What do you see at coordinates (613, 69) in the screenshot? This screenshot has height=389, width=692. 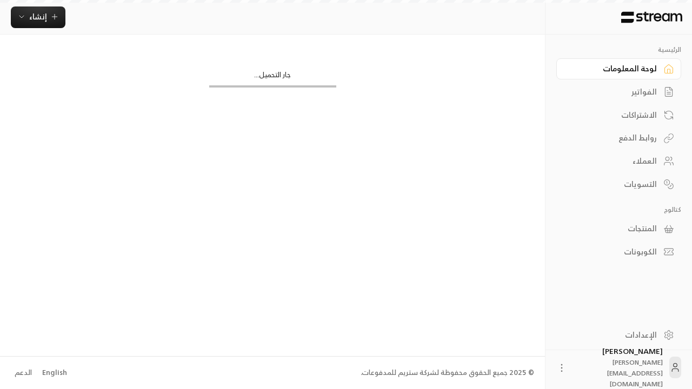 I see `div: لوحة المعلومات` at bounding box center [613, 69].